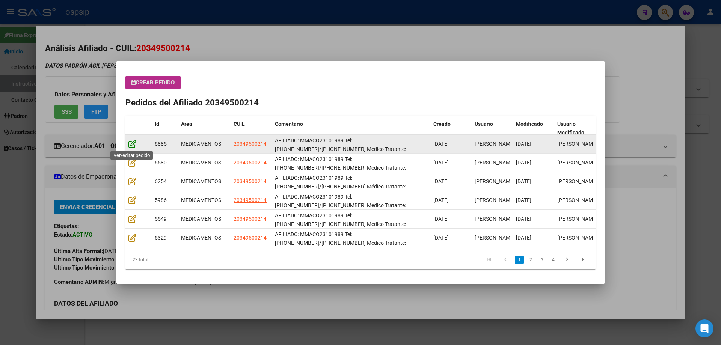  I want to click on datatable-header-cell: Usuario, so click(492, 128).